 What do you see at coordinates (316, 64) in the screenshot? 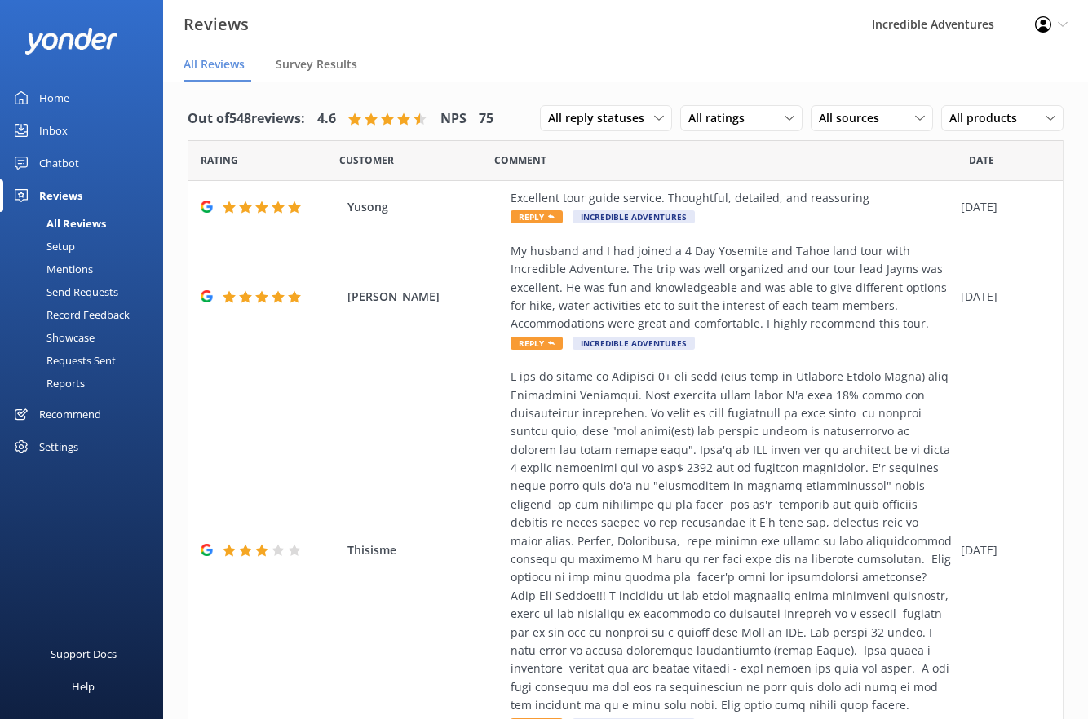
I see `span: Survey Results` at bounding box center [316, 64].